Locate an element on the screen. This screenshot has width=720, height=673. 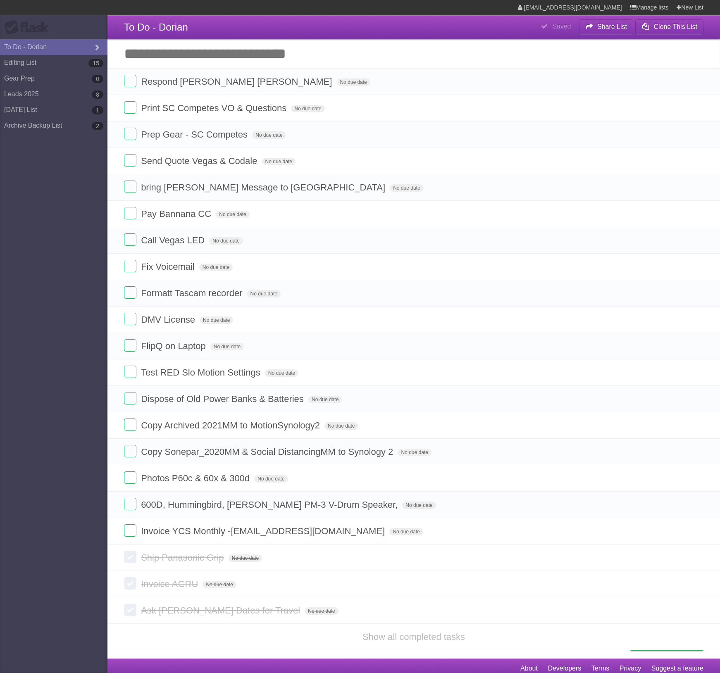
b: 15 is located at coordinates (96, 63).